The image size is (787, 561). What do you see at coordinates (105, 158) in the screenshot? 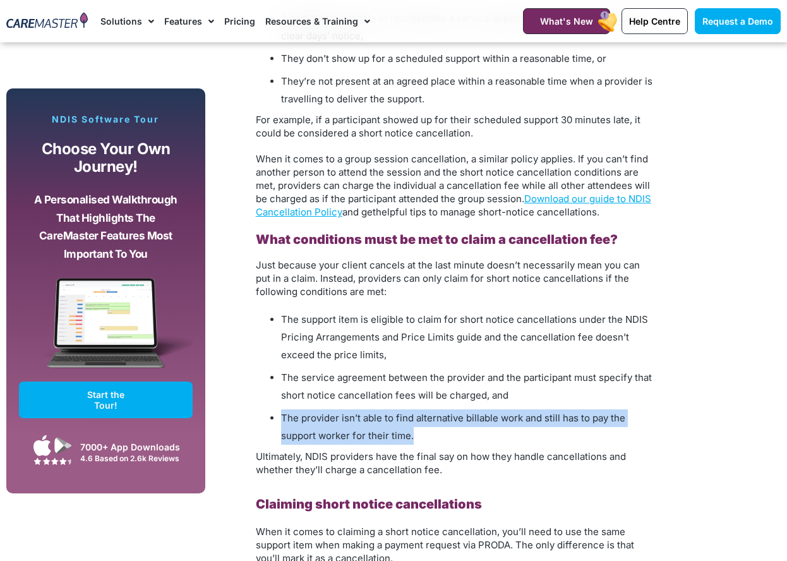
I see `p: Choose your own journey!` at bounding box center [105, 158].